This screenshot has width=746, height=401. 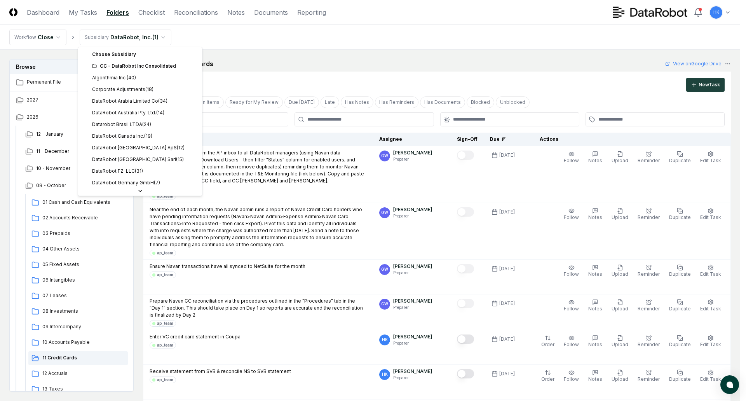 I want to click on div: ( 40 ), so click(x=131, y=78).